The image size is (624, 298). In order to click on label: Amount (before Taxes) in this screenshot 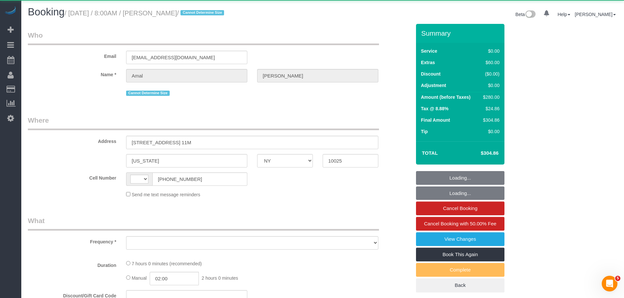, I will do `click(446, 97)`.